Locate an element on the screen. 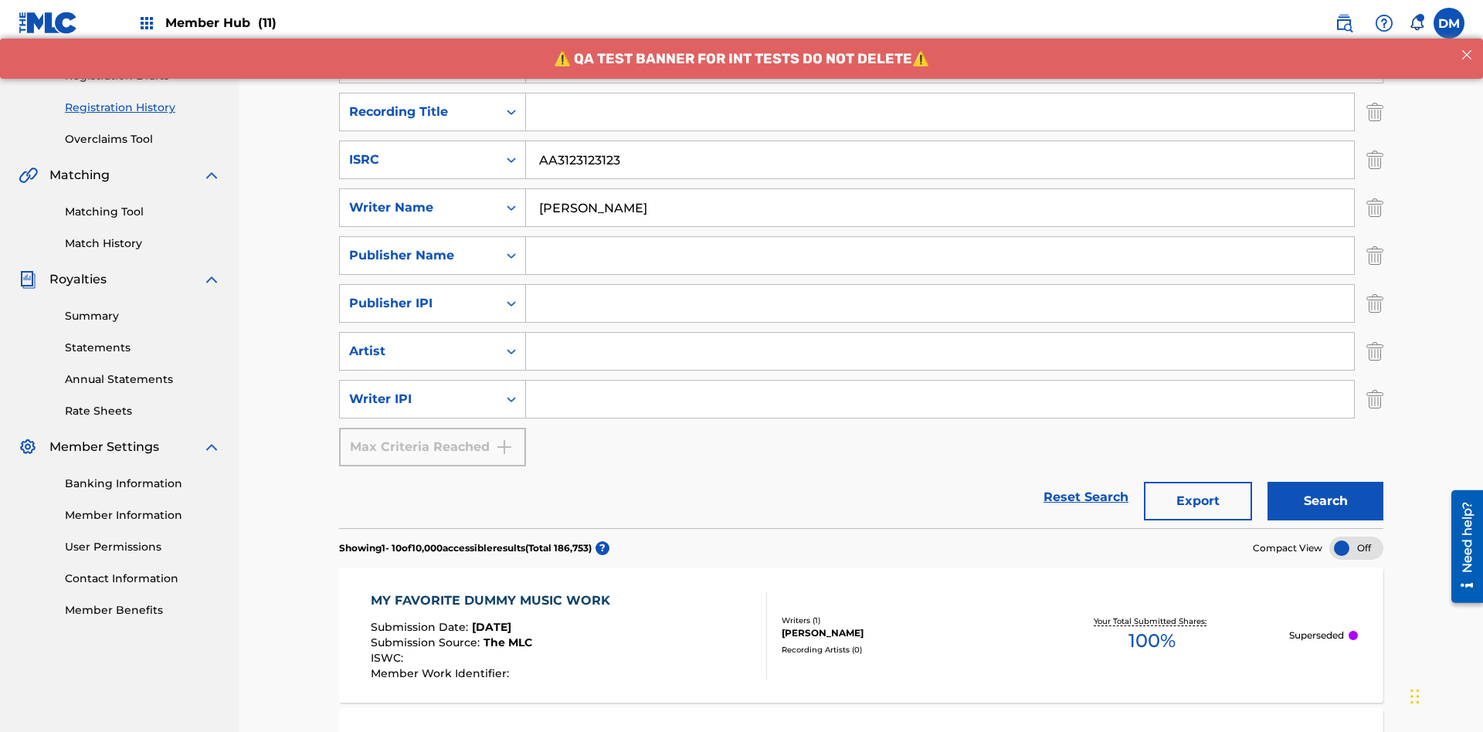 The width and height of the screenshot is (1483, 732). span: (11) is located at coordinates (267, 22).